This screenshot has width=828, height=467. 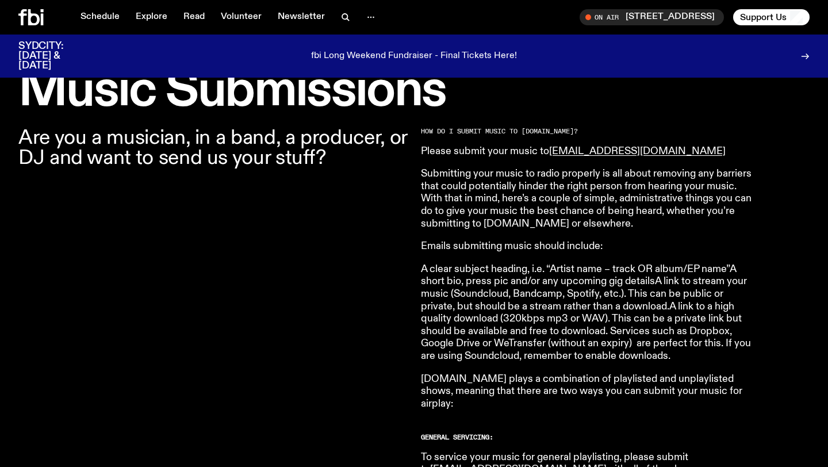 I want to click on a: Explore, so click(x=151, y=17).